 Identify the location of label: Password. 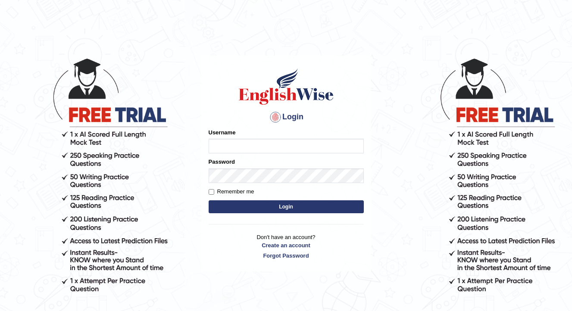
(222, 162).